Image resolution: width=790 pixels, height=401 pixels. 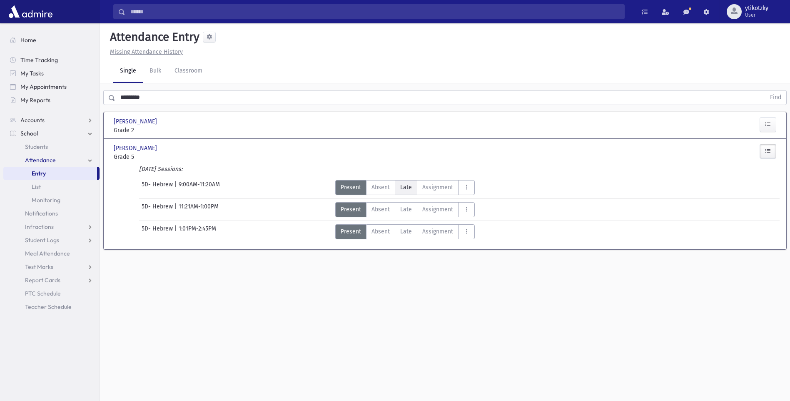 I want to click on input: Search, so click(x=375, y=12).